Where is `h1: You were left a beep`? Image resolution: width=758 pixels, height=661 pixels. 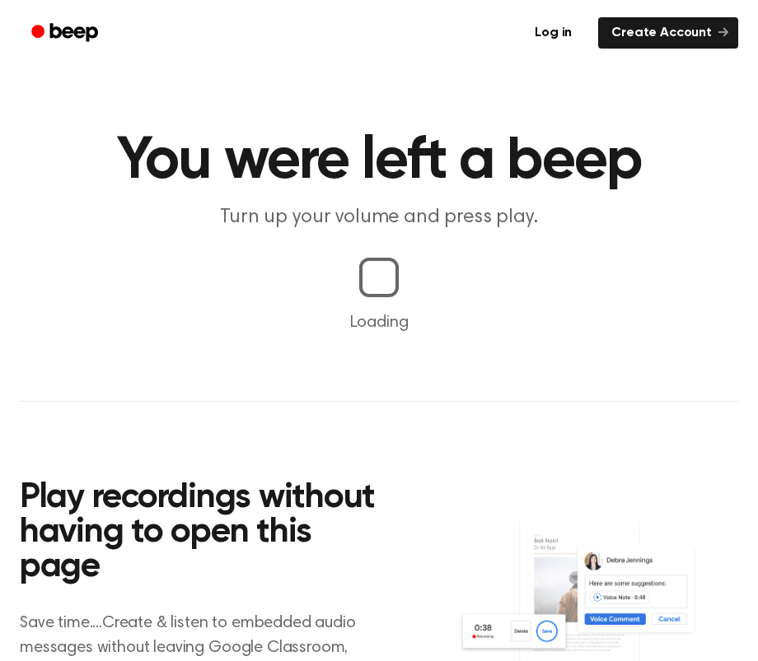
h1: You were left a beep is located at coordinates (379, 161).